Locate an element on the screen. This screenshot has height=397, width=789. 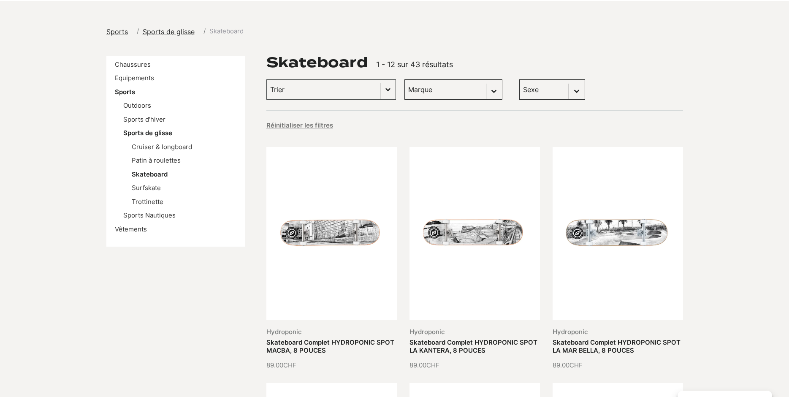
h1: Skateboard is located at coordinates (317, 62).